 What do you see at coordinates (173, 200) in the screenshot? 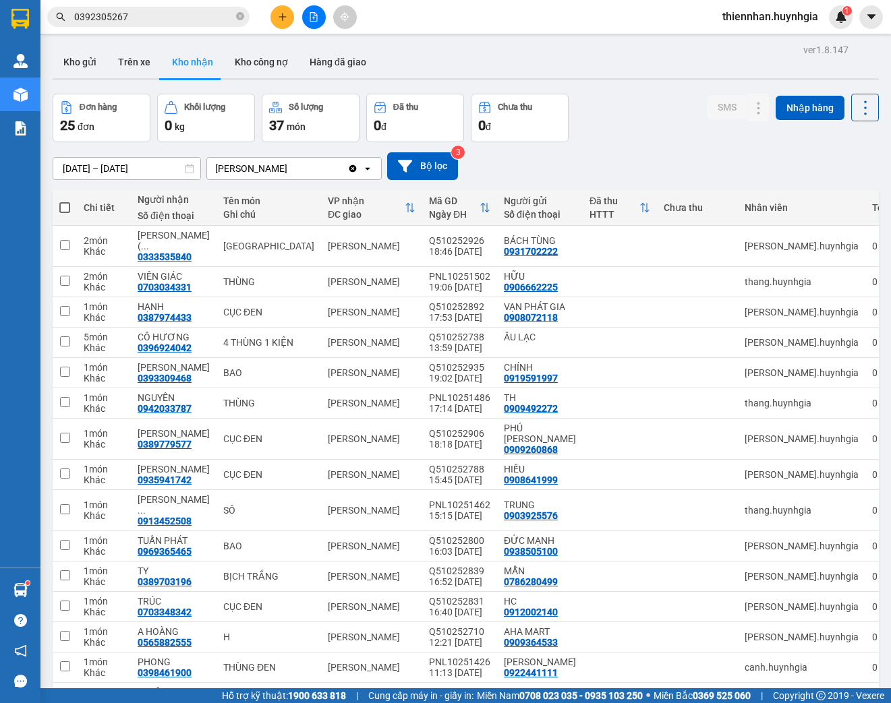
I see `div: Người nhận` at bounding box center [173, 200].